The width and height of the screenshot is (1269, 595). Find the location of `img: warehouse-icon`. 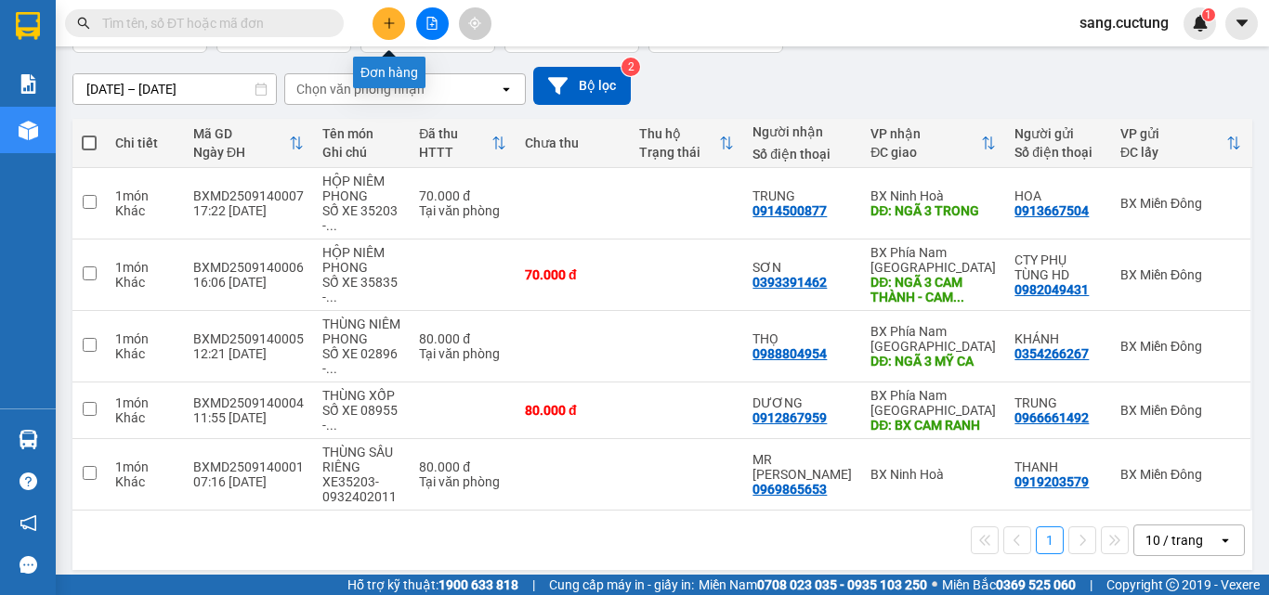

img: warehouse-icon is located at coordinates (28, 439).